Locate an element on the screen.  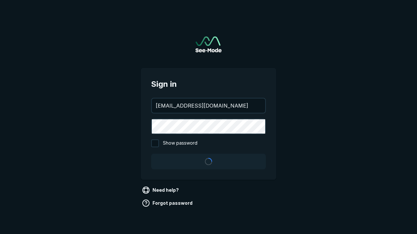
img: See-Mode Logo is located at coordinates (208, 44).